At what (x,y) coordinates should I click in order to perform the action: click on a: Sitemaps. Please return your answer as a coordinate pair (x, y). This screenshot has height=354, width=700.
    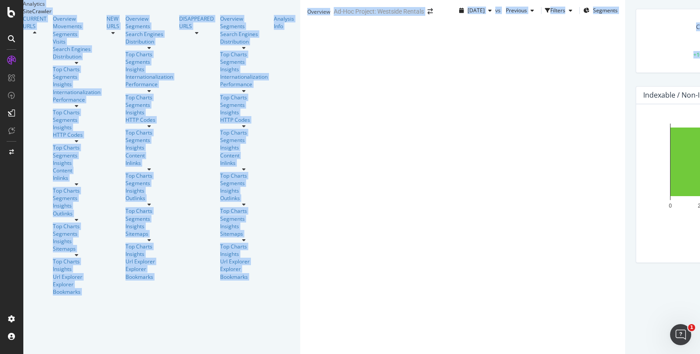
    Looking at the image, I should click on (244, 234).